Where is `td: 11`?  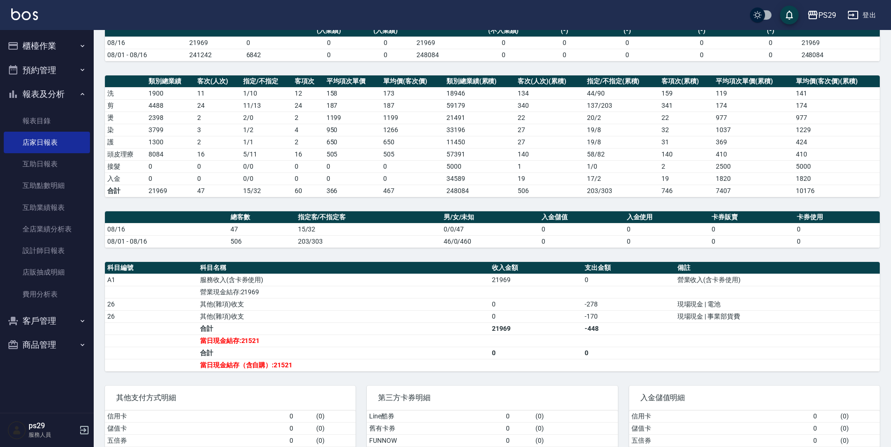
td: 11 is located at coordinates (218, 93).